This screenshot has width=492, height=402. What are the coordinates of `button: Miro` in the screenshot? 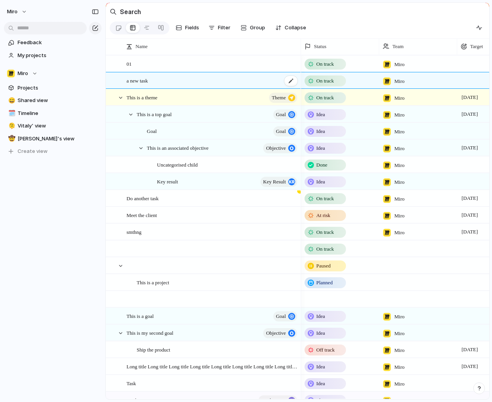 It's located at (53, 73).